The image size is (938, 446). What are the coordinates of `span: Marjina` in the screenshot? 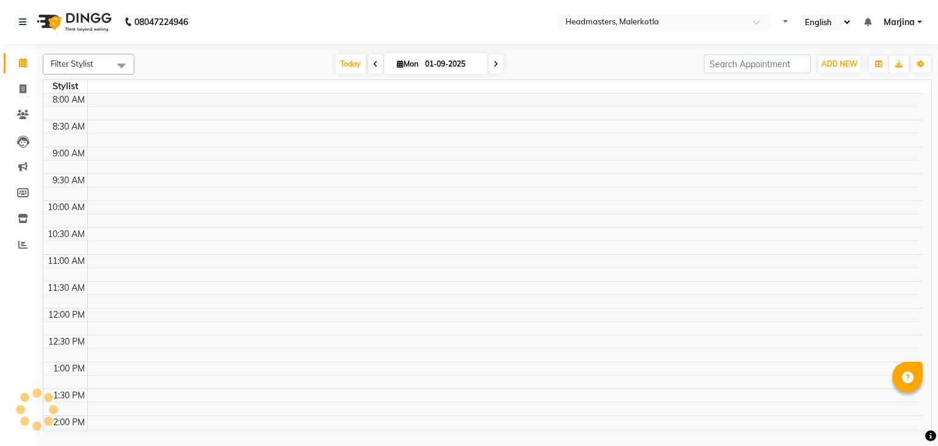 It's located at (899, 22).